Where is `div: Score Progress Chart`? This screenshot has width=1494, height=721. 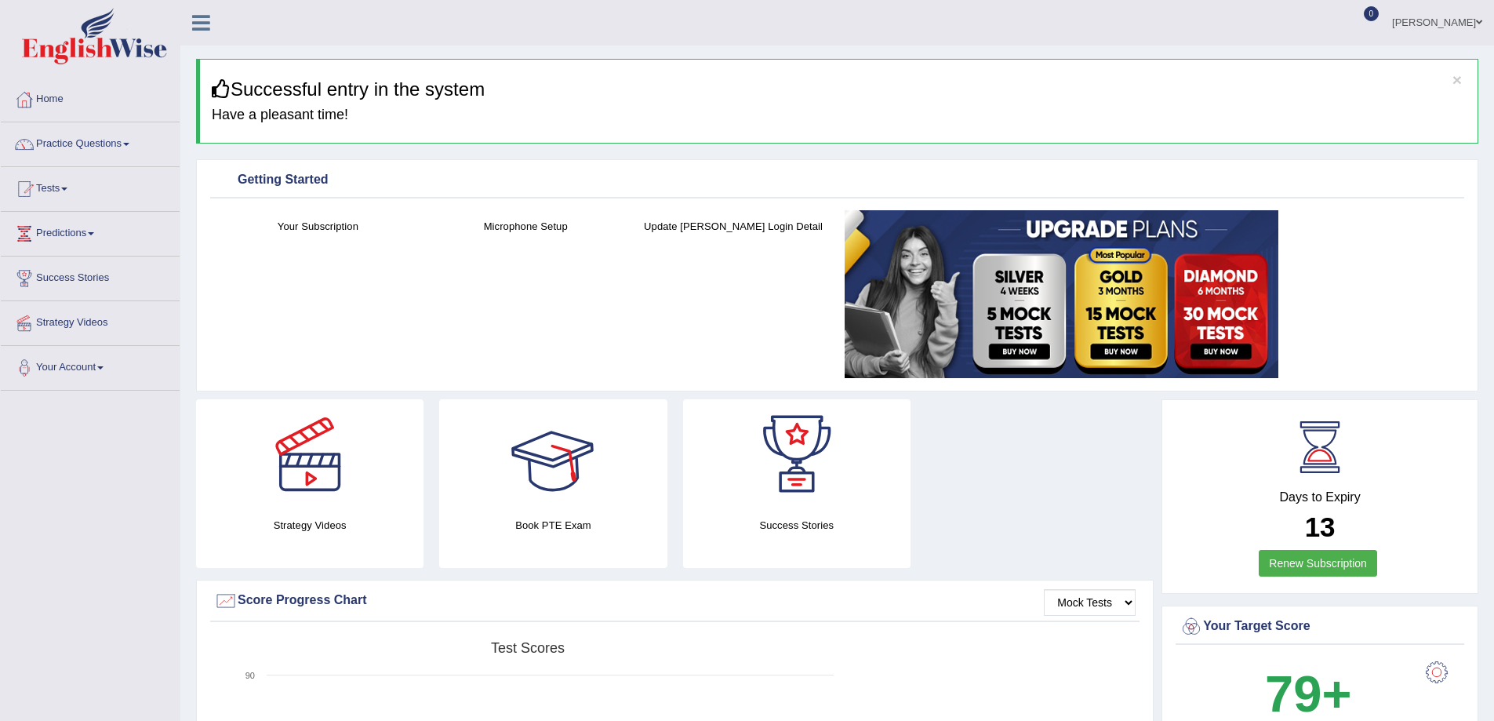 div: Score Progress Chart is located at coordinates (674, 601).